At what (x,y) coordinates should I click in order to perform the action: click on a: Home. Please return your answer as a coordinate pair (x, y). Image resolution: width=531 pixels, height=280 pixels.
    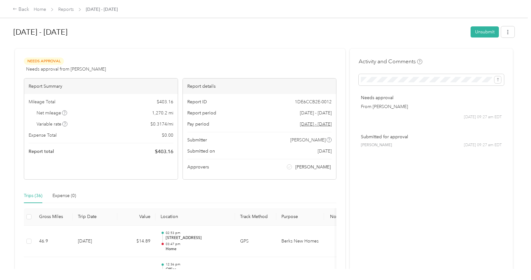
    Looking at the image, I should click on (40, 9).